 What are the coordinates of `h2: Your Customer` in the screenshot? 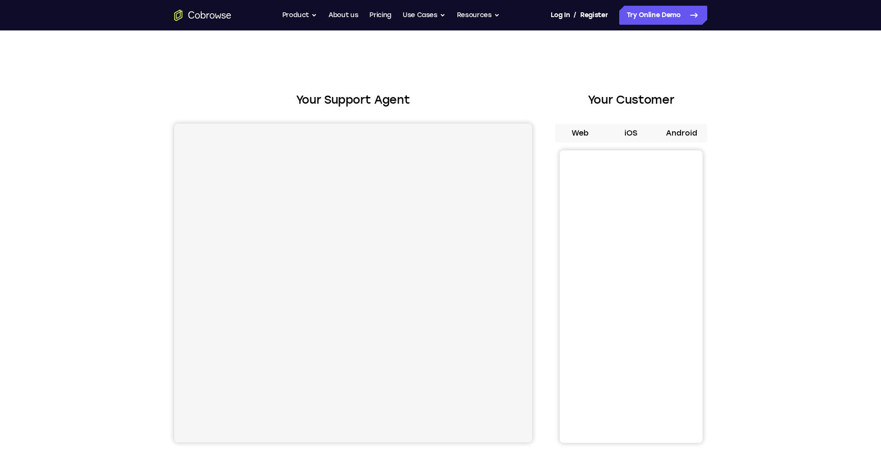 It's located at (631, 100).